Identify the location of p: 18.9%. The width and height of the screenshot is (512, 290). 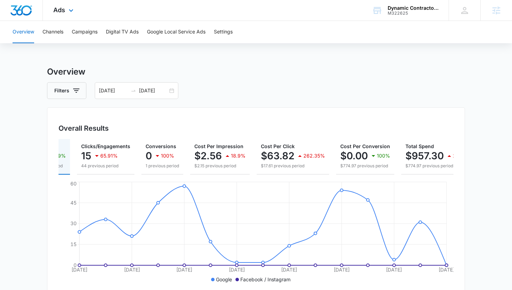
(238, 156).